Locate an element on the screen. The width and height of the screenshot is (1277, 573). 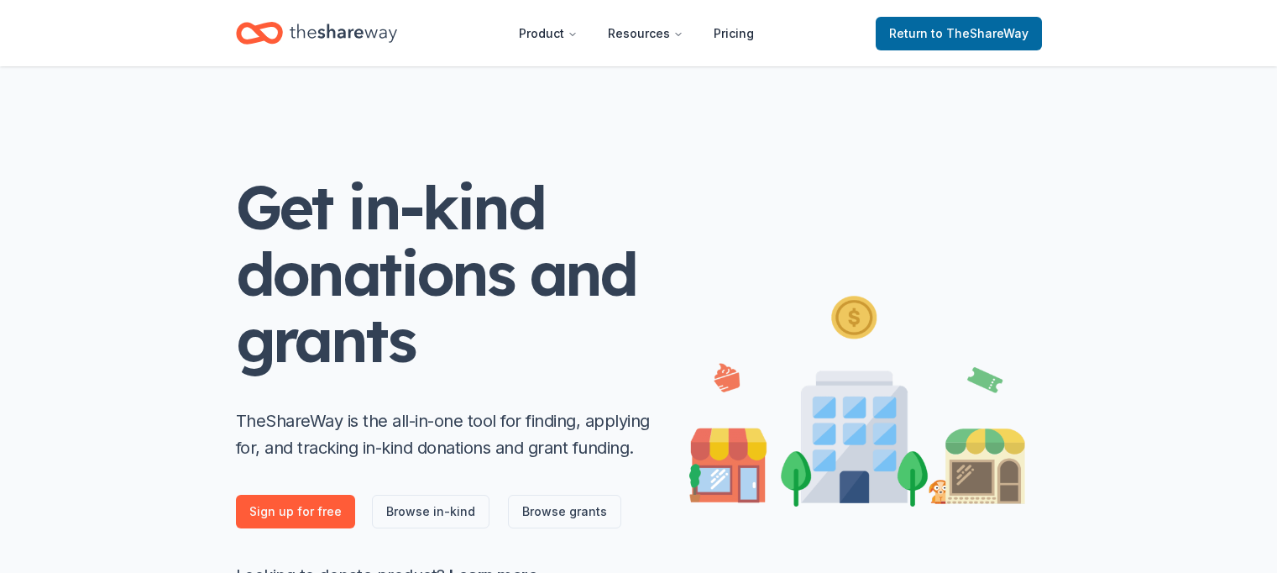
nav: Main is located at coordinates (637, 33).